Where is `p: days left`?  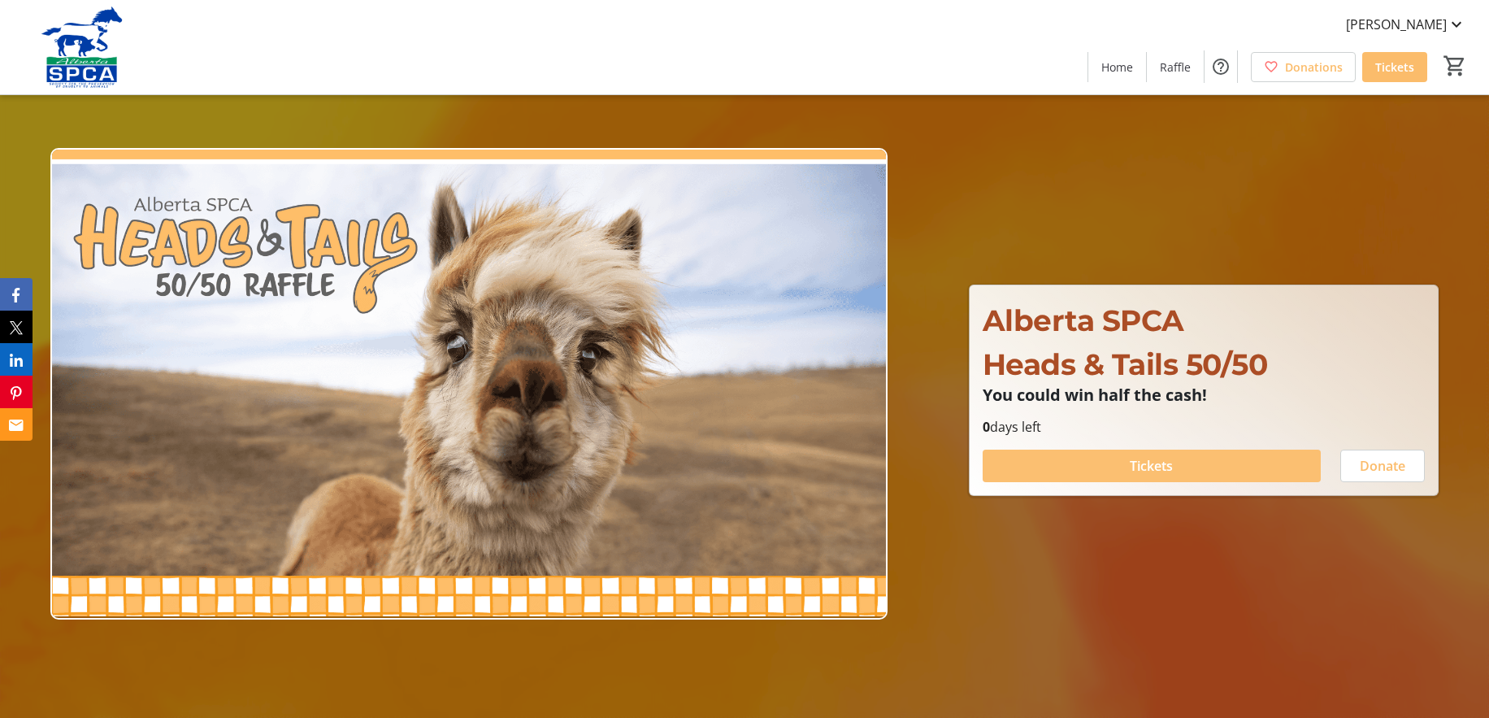 p: days left is located at coordinates (1204, 427).